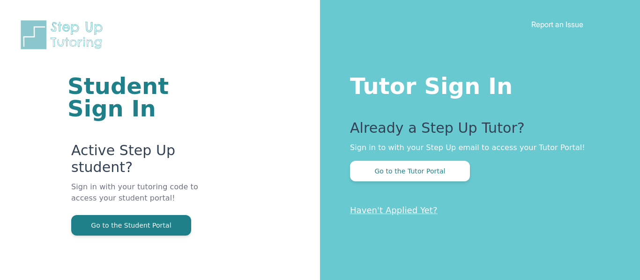 This screenshot has width=640, height=280. Describe the element at coordinates (476, 84) in the screenshot. I see `h1: Tutor Sign In` at that location.